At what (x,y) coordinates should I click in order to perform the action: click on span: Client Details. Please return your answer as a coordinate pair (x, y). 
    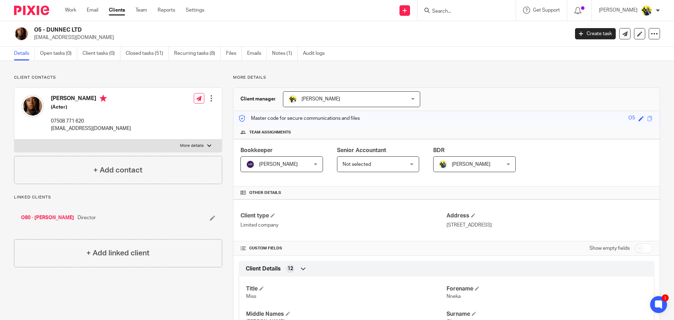
    Looking at the image, I should click on (263, 268).